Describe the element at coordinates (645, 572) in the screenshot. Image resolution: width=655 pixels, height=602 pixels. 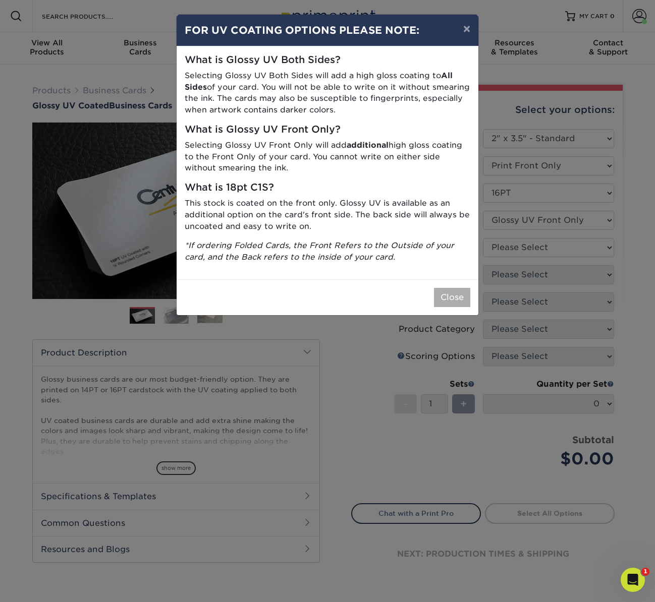
I see `span: 1` at that location.